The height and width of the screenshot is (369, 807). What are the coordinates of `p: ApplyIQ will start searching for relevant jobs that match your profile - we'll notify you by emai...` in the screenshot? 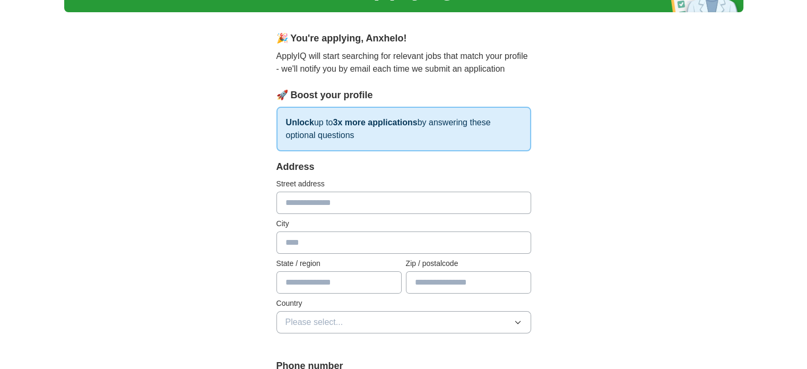 It's located at (404, 63).